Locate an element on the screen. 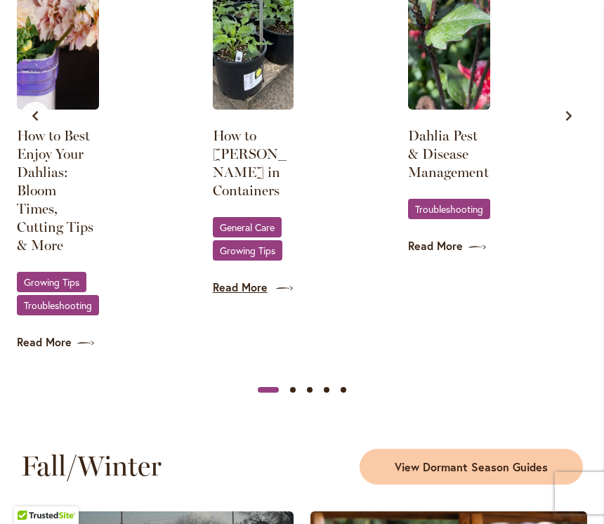  h2: Fall/Winter is located at coordinates (157, 466).